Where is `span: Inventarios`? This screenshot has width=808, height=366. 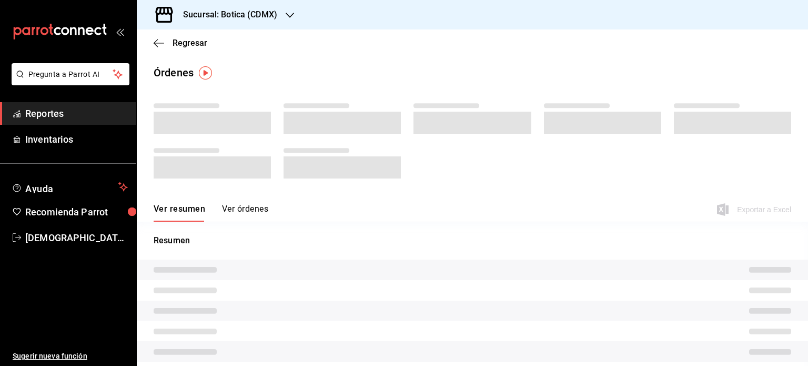 span: Inventarios is located at coordinates (76, 139).